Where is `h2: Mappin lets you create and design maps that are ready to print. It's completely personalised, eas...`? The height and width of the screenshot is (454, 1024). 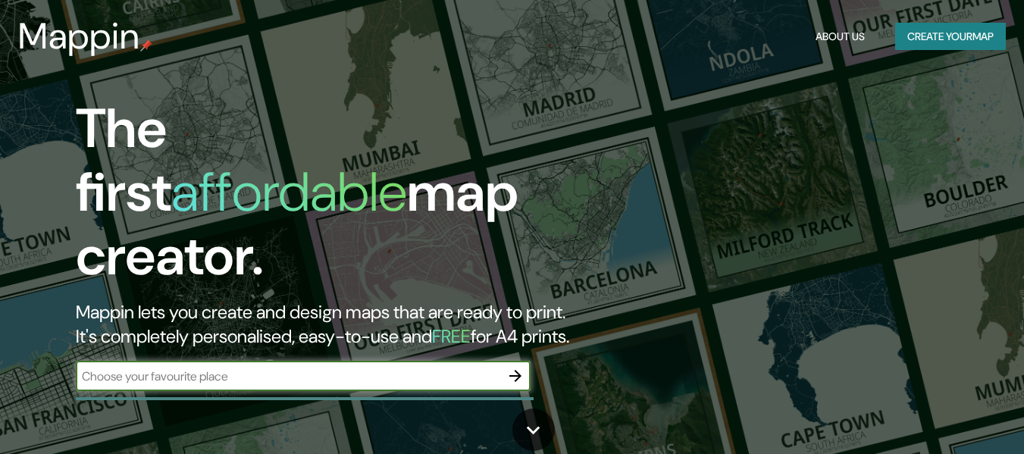 h2: Mappin lets you create and design maps that are ready to print. It's completely personalised, eas... is located at coordinates (332, 324).